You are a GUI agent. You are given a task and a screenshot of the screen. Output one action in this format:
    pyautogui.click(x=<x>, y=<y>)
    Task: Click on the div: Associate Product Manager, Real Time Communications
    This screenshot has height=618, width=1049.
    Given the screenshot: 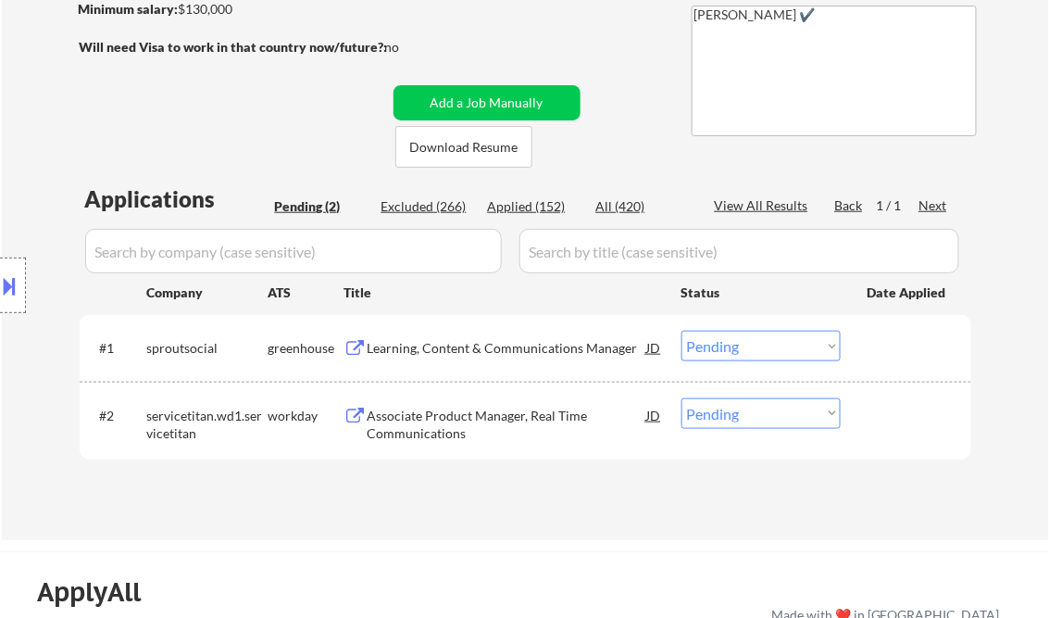 What is the action you would take?
    pyautogui.click(x=508, y=424)
    